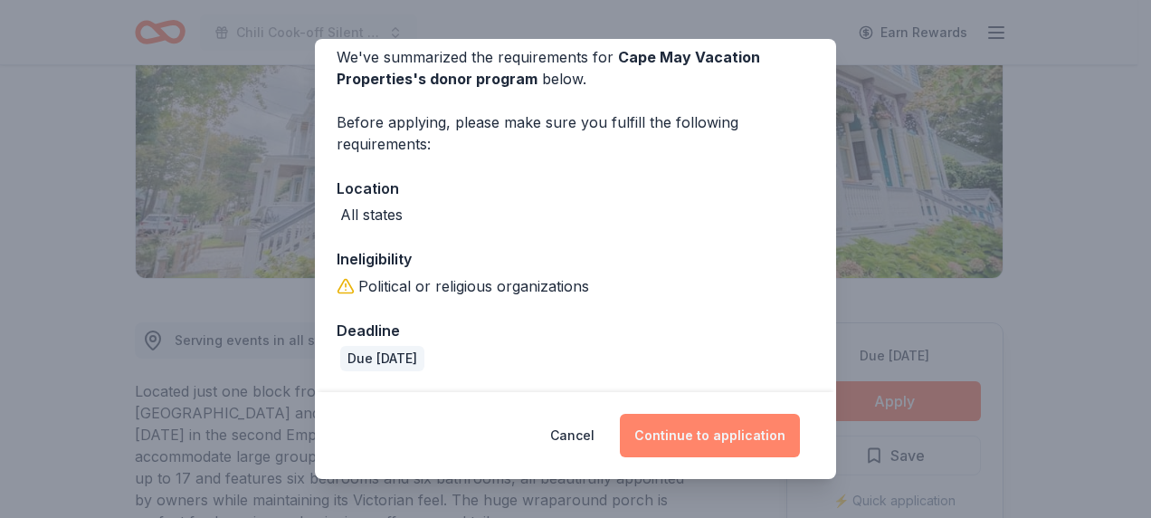  Describe the element at coordinates (575, 188) in the screenshot. I see `div: Location` at that location.